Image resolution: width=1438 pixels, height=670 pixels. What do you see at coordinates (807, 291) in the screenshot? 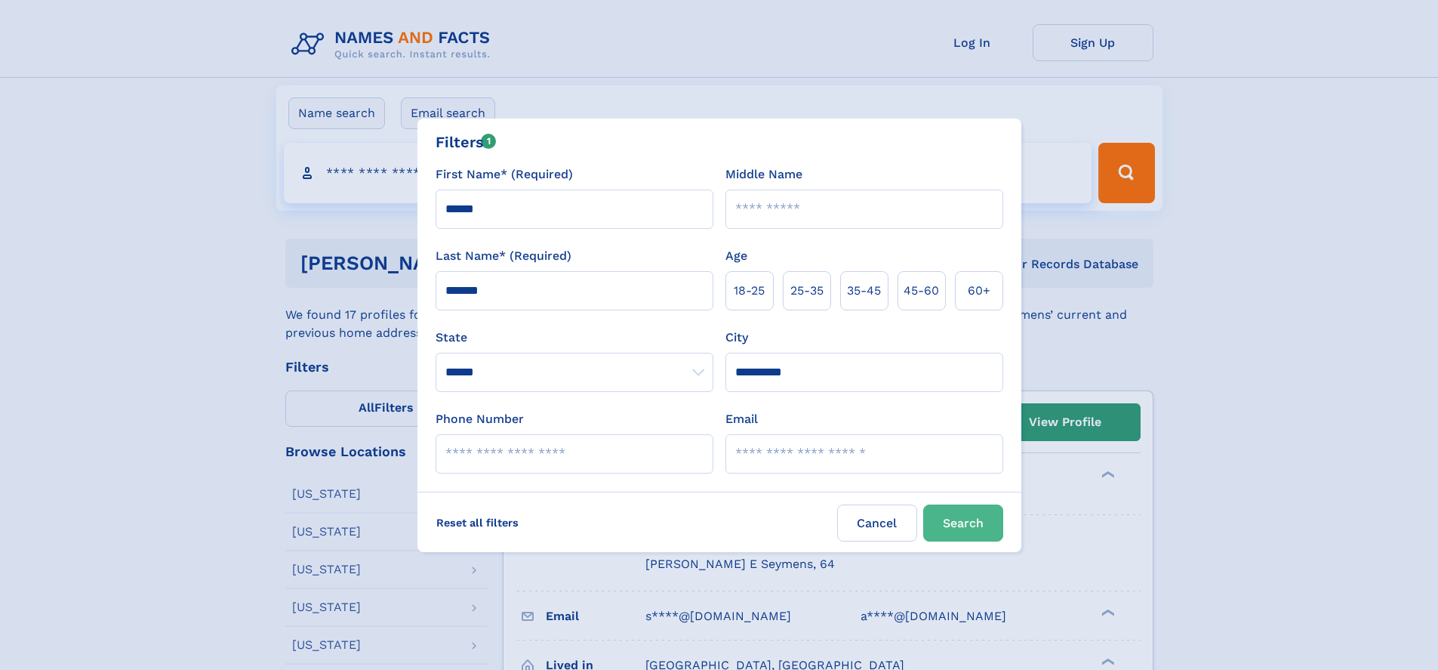
I see `span: 25‑35` at bounding box center [807, 291].